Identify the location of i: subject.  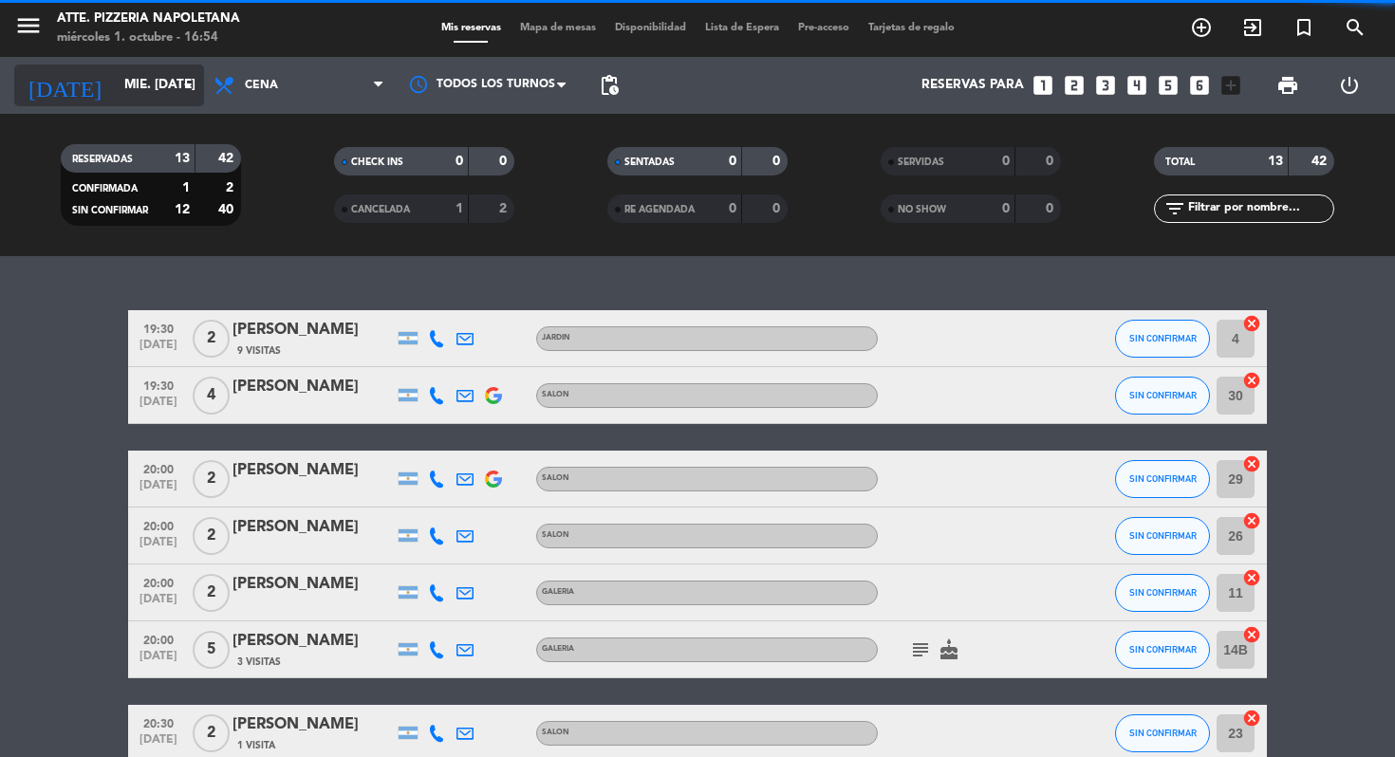
(920, 650).